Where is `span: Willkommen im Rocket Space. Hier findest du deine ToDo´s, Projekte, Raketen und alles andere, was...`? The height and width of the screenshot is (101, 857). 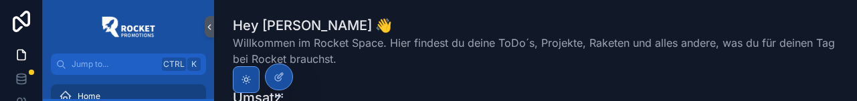
span: Willkommen im Rocket Space. Hier findest du deine ToDo´s, Projekte, Raketen und alles andere, was... is located at coordinates (535, 51).